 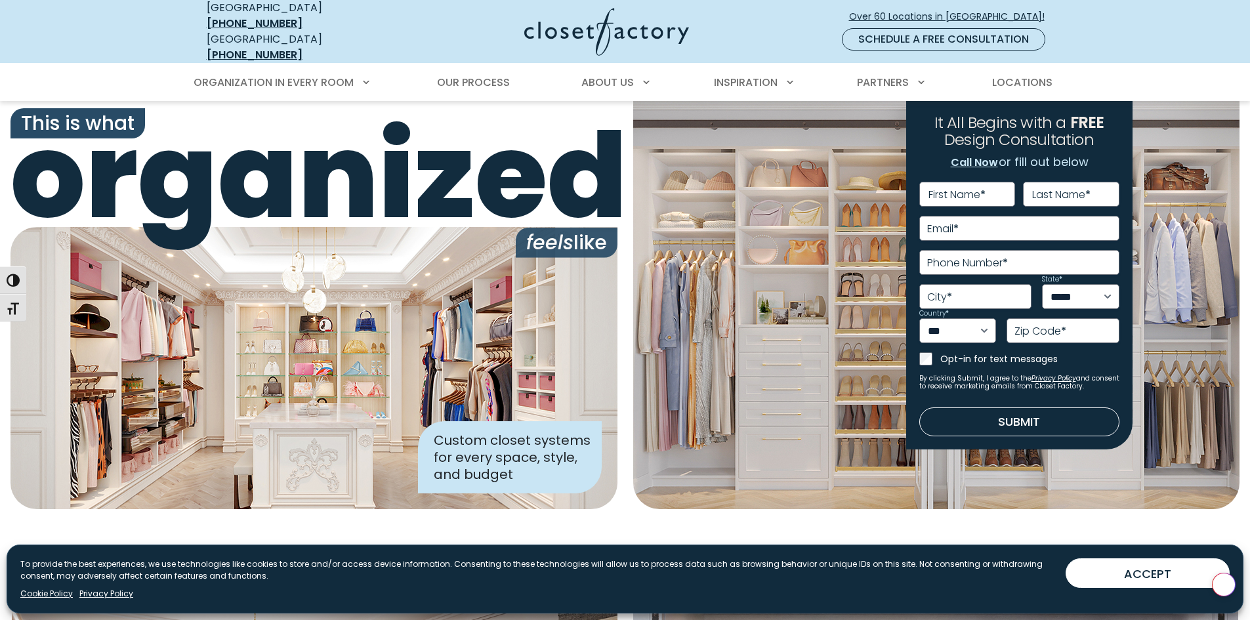 I want to click on a: Schedule a Free Consultation, so click(x=943, y=39).